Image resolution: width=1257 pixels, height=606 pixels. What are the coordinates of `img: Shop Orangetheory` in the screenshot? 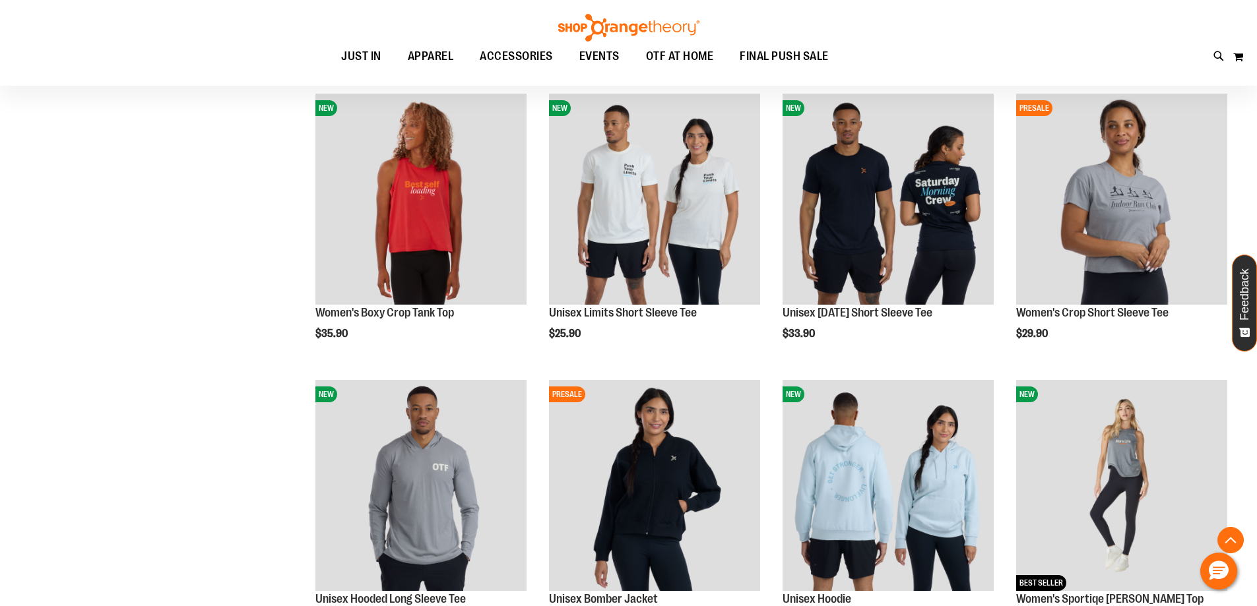 It's located at (629, 28).